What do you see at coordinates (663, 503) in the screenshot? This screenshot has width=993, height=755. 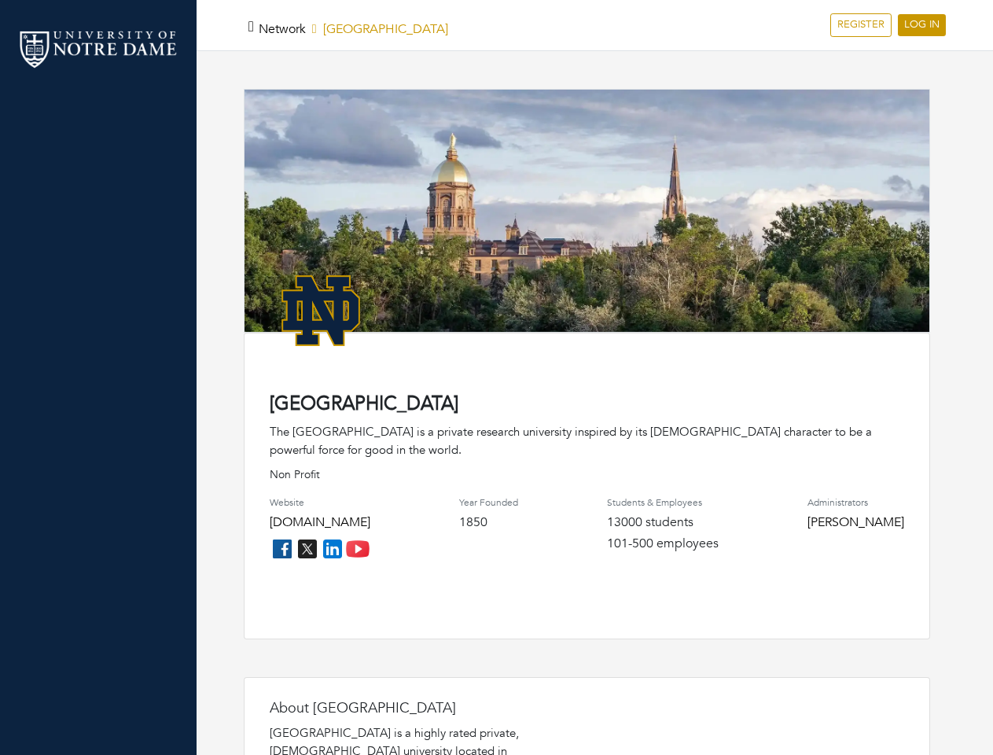 I see `h4: Students & Employees` at bounding box center [663, 503].